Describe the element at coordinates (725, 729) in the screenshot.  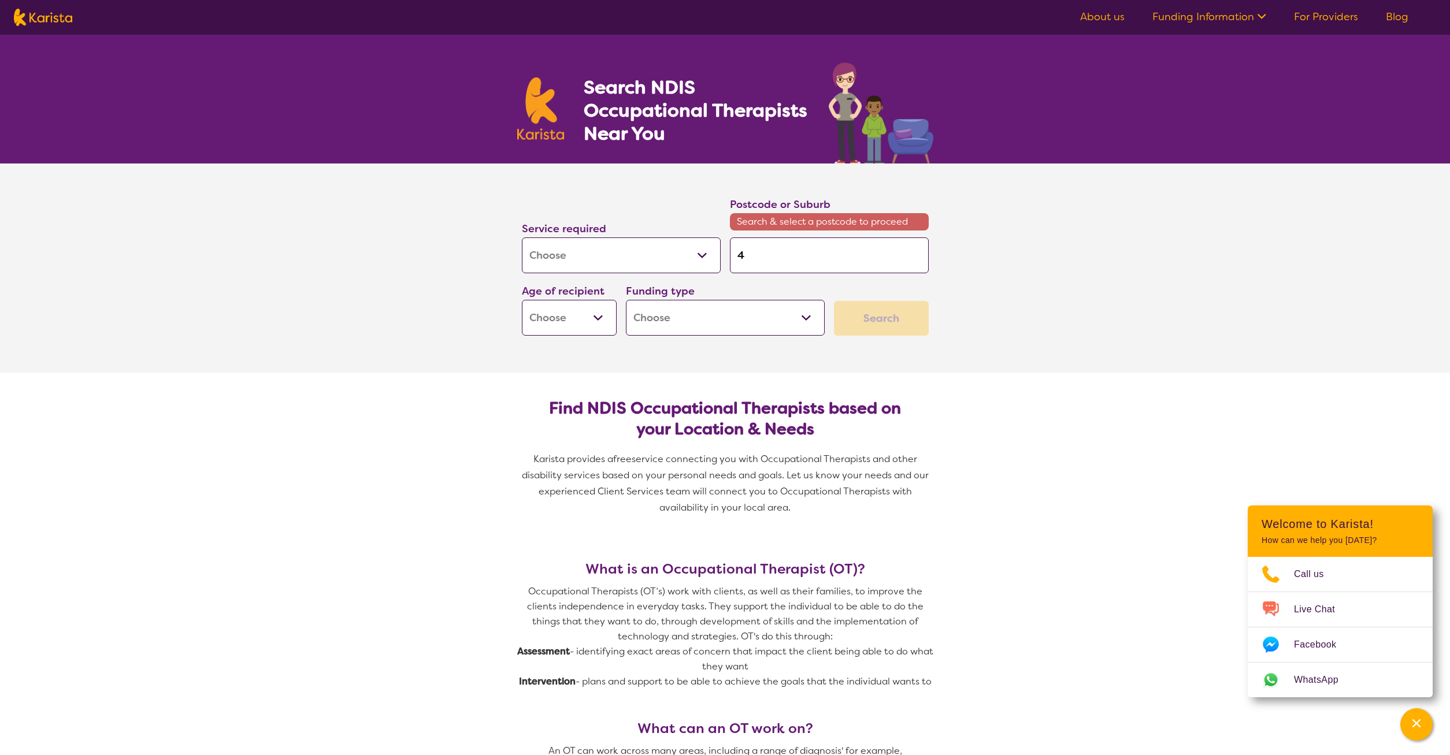
I see `h3: What can an OT work on?` at that location.